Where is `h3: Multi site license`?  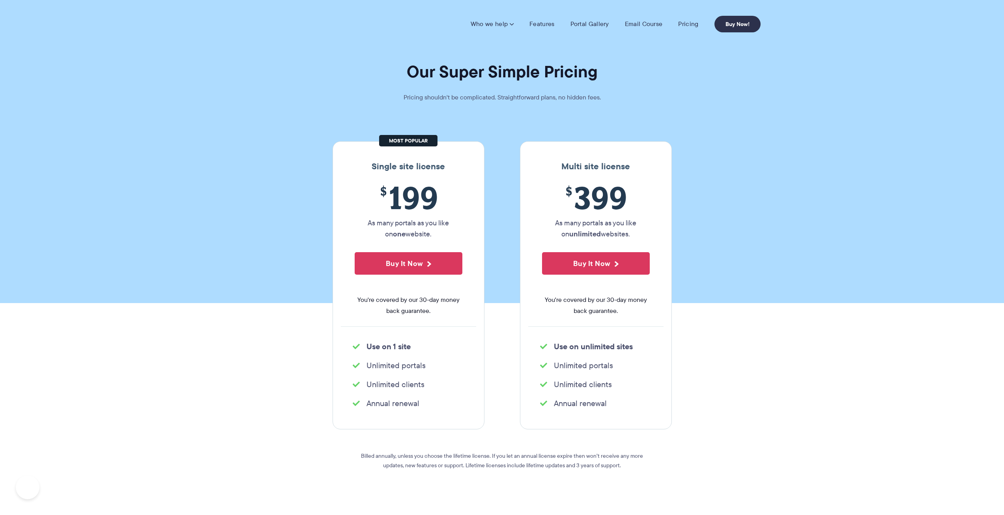 h3: Multi site license is located at coordinates (596, 166).